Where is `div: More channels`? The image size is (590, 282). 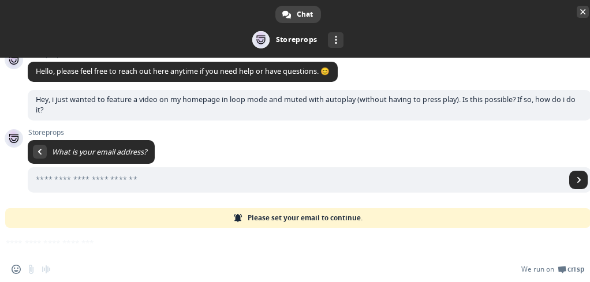
div: More channels is located at coordinates (335, 40).